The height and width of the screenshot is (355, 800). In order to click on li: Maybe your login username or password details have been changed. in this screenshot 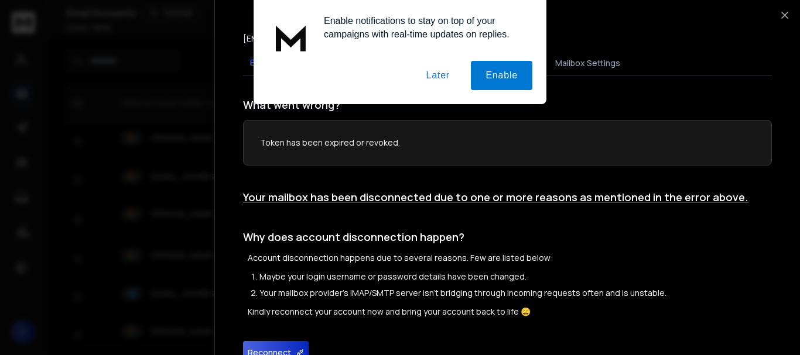, I will do `click(515, 277)`.